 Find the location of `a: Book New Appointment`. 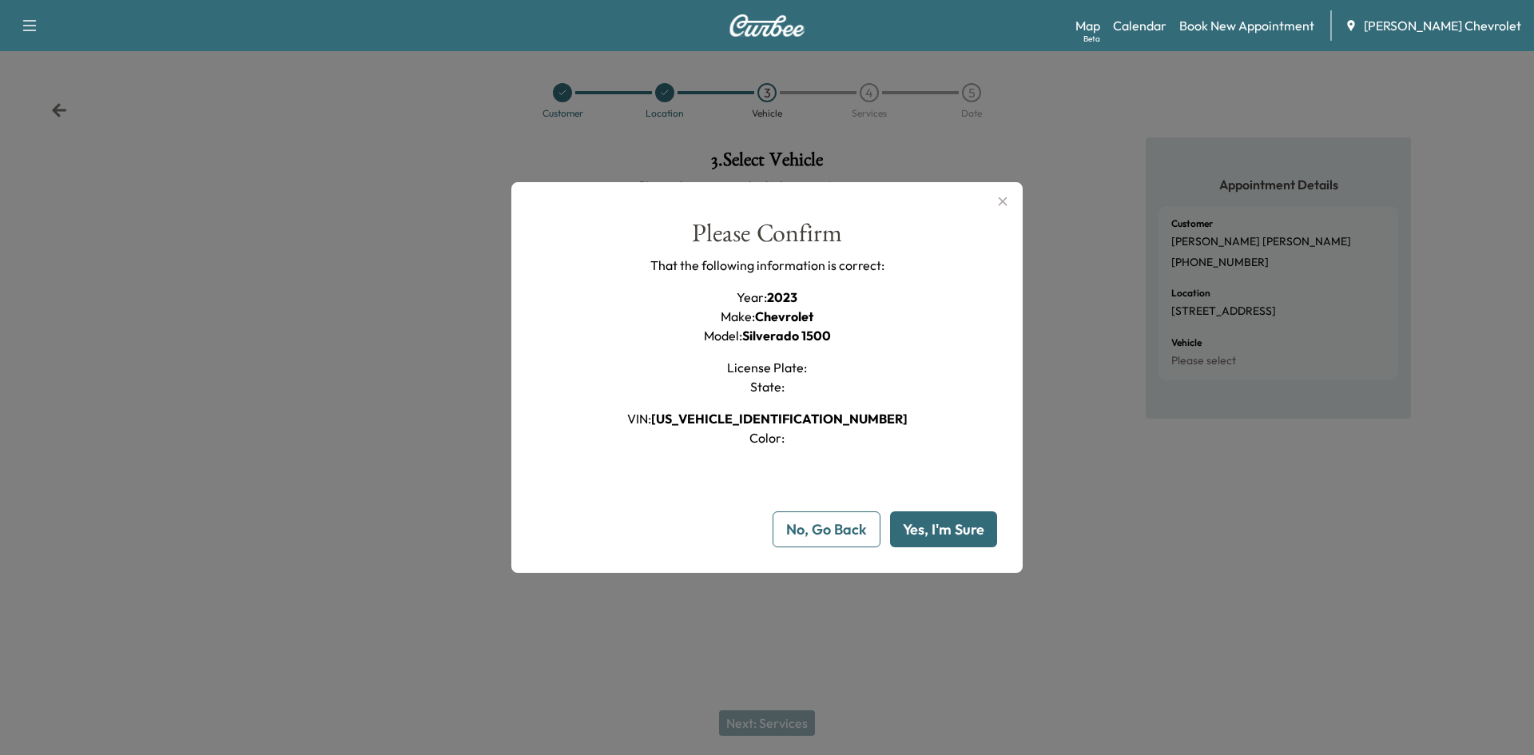

a: Book New Appointment is located at coordinates (1247, 26).